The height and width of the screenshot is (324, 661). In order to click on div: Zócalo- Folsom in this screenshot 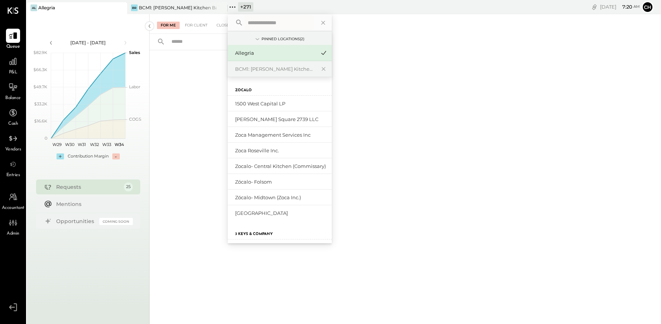, I will do `click(282, 182)`.